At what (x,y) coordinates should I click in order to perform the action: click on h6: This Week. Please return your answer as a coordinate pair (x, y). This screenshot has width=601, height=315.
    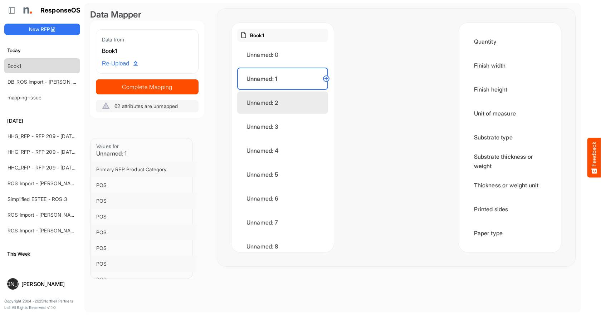
    Looking at the image, I should click on (42, 254).